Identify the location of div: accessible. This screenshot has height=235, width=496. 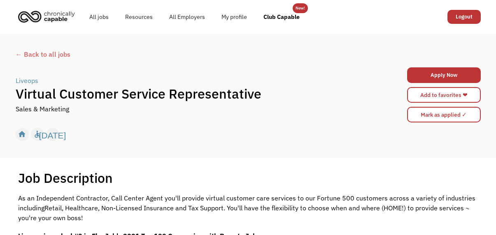
(37, 134).